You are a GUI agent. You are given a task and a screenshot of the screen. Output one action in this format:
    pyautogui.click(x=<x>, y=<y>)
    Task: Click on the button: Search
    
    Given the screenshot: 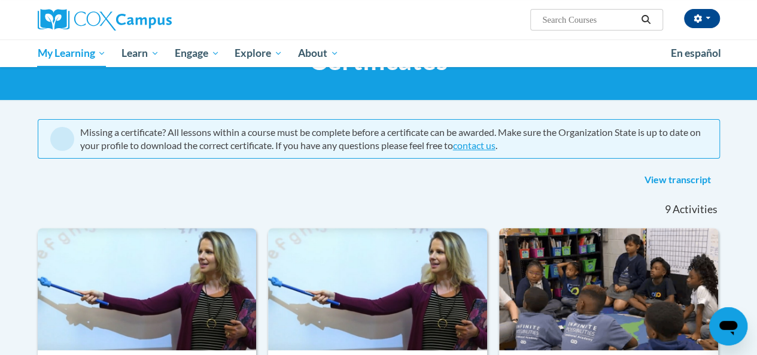 What is the action you would take?
    pyautogui.click(x=646, y=20)
    